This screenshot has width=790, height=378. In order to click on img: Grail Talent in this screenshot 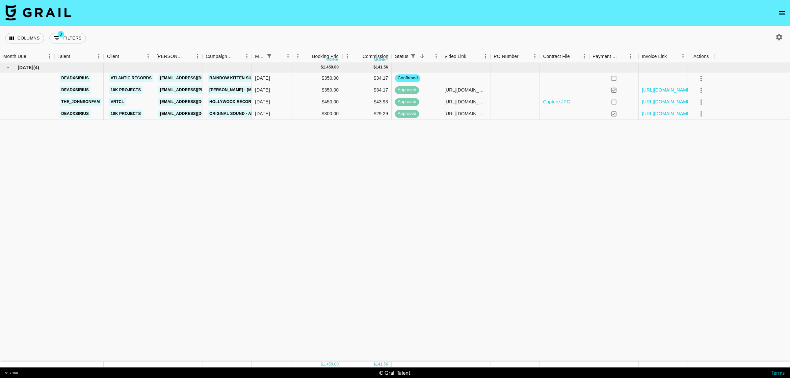, I will do `click(38, 13)`.